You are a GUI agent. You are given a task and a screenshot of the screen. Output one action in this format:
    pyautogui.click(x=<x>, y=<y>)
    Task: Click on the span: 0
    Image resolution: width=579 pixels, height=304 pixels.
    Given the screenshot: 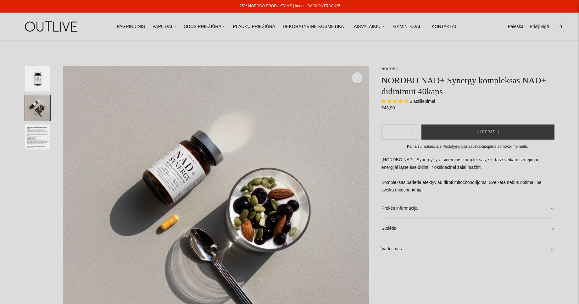 What is the action you would take?
    pyautogui.click(x=560, y=27)
    